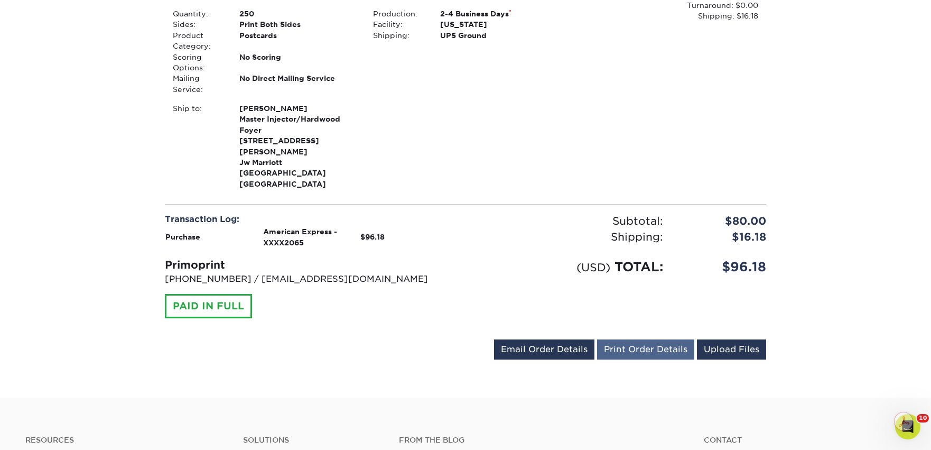 Image resolution: width=931 pixels, height=450 pixels. Describe the element at coordinates (298, 24) in the screenshot. I see `div: Print Both Sides` at that location.